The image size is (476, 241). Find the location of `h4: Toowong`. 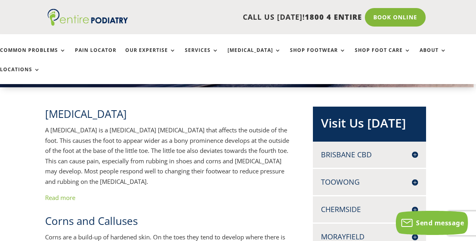

h4: Toowong is located at coordinates (369, 182).